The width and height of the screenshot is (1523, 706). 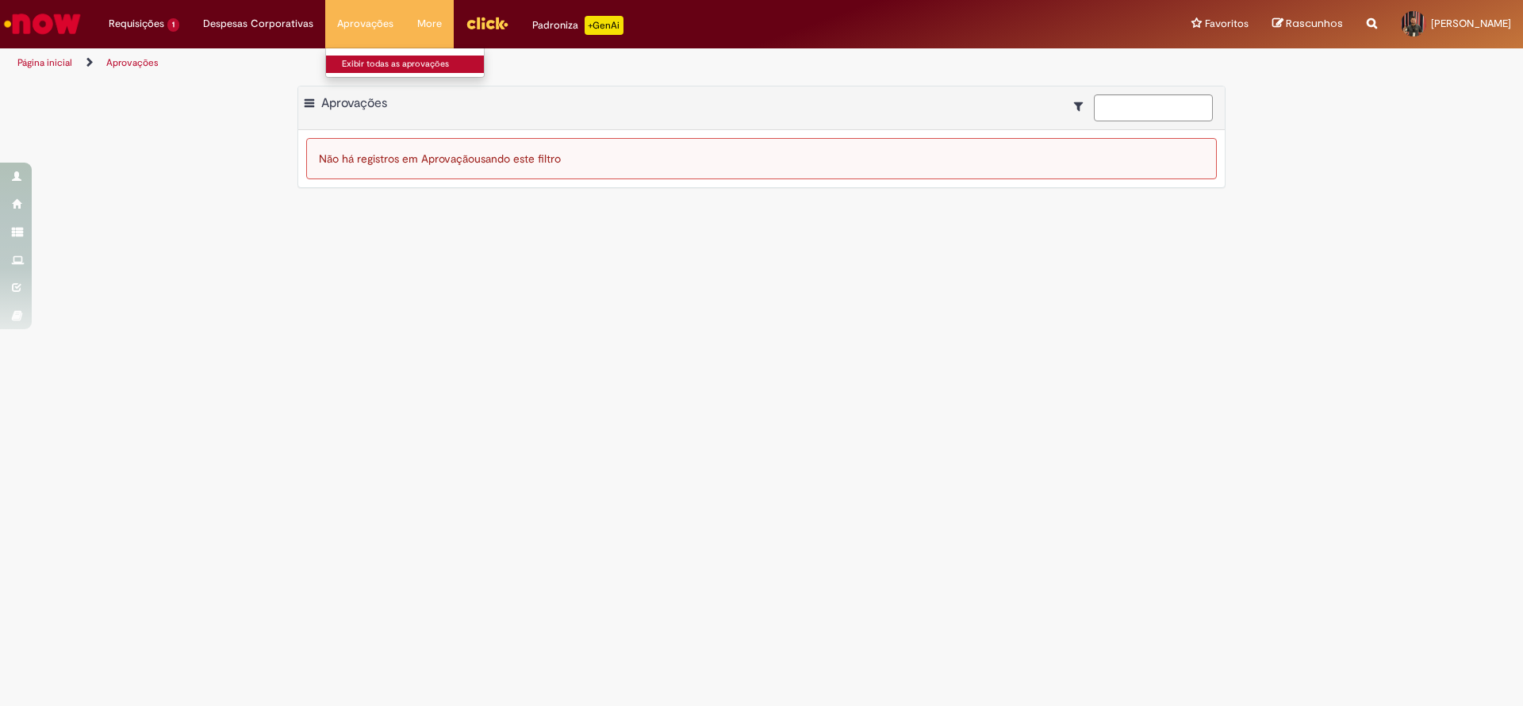 I want to click on a: Aprovações, so click(x=132, y=63).